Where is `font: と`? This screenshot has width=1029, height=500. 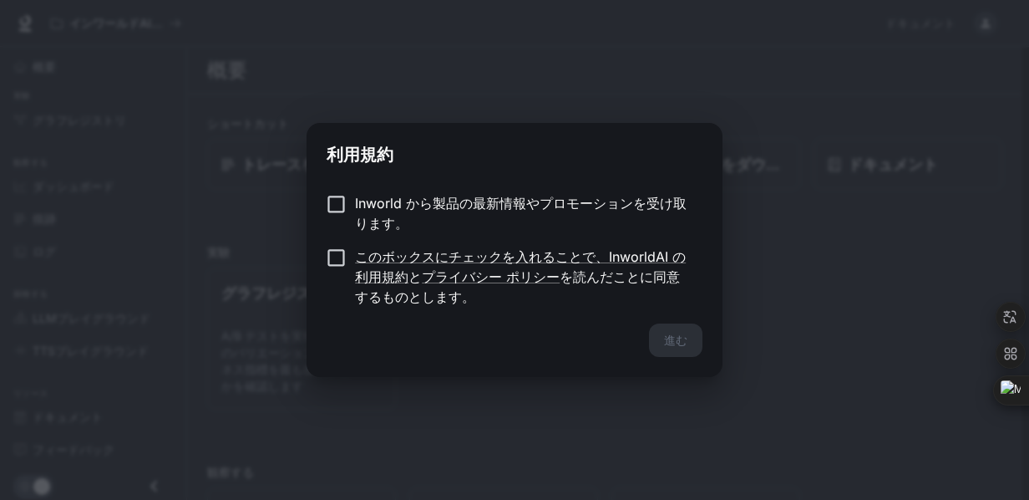
font: と is located at coordinates (415, 276).